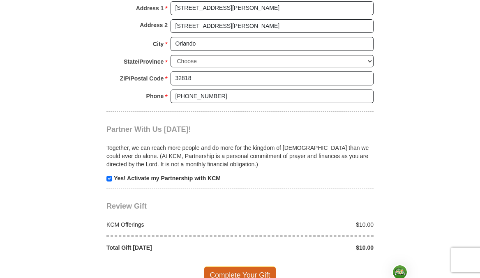 The height and width of the screenshot is (278, 480). What do you see at coordinates (154, 25) in the screenshot?
I see `strong: Address 2` at bounding box center [154, 25].